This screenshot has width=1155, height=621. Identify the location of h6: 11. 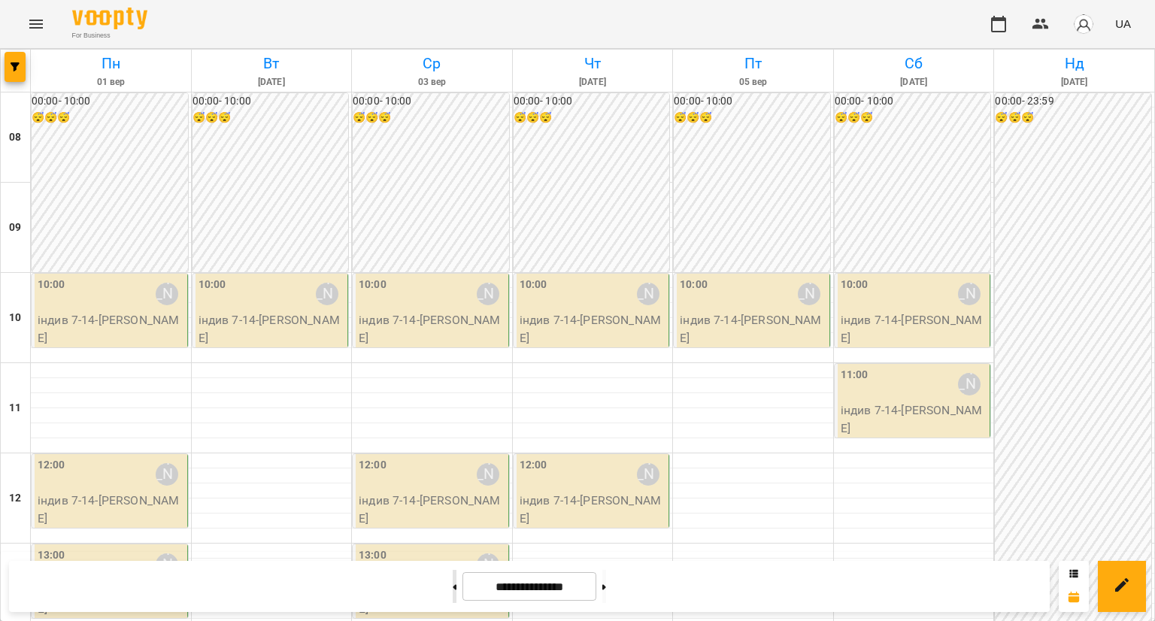
(15, 408).